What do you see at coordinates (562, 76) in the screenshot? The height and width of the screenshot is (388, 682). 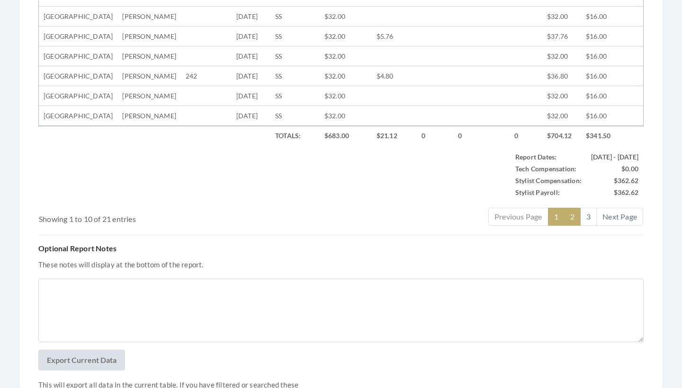 I see `td: $36.80` at bounding box center [562, 76].